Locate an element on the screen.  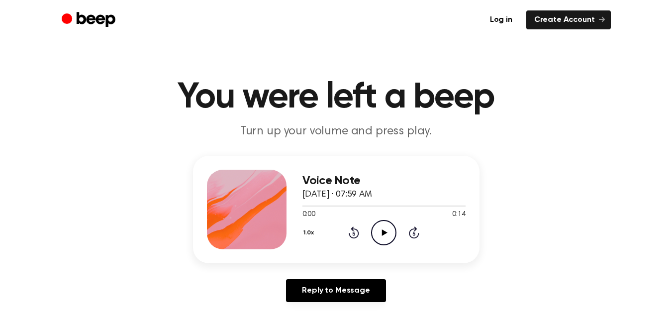
h1: You were left a beep is located at coordinates (336, 98).